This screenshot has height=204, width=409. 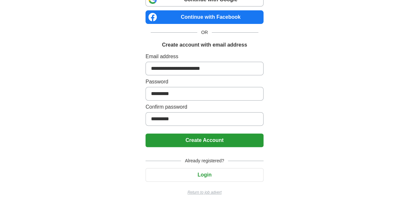 I want to click on label: Confirm password, so click(x=204, y=107).